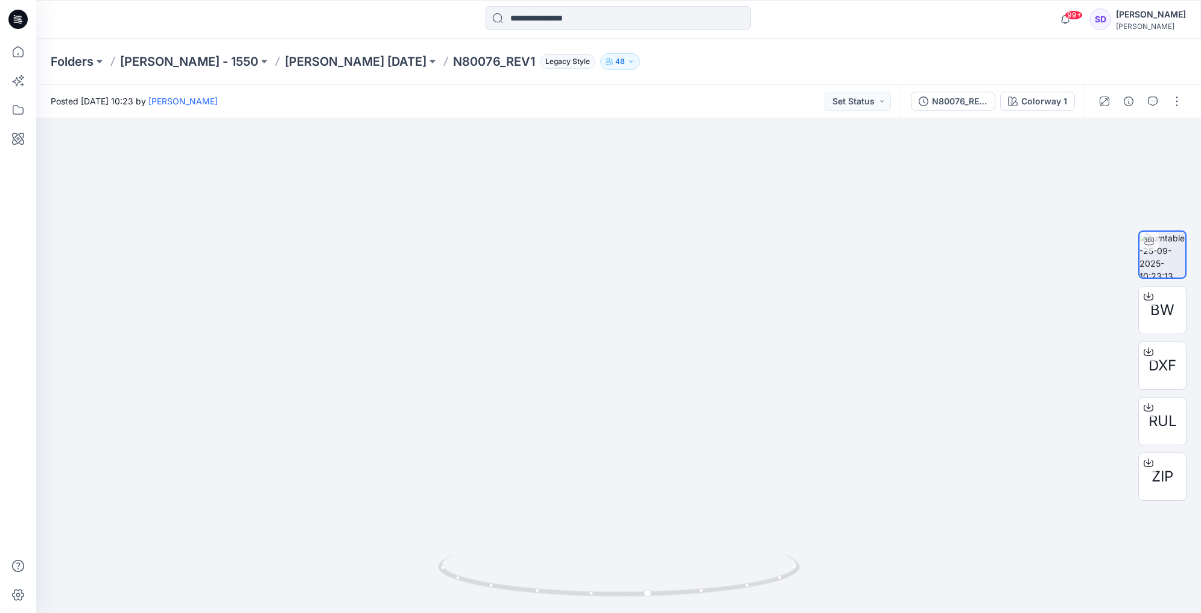  I want to click on div: Colorway 1, so click(1044, 101).